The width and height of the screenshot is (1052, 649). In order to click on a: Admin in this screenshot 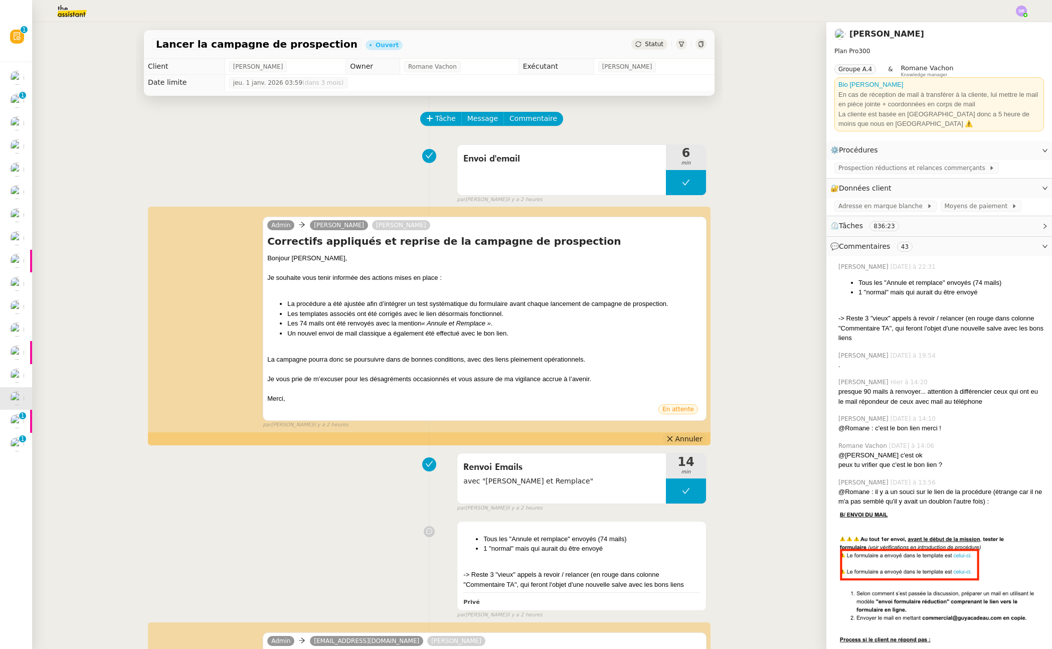, I will do `click(281, 225)`.